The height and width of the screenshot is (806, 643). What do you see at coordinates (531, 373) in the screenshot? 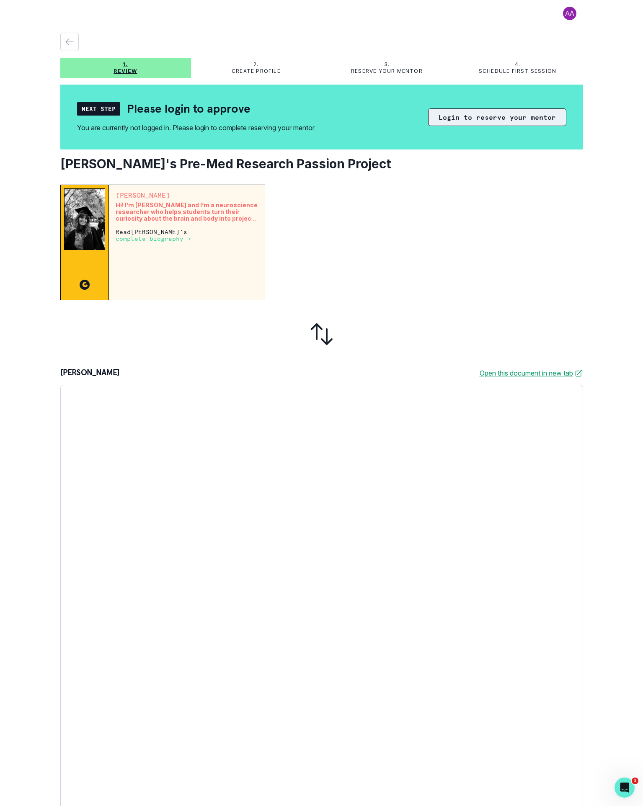
I see `a: Open this document in new tab` at bounding box center [531, 373].